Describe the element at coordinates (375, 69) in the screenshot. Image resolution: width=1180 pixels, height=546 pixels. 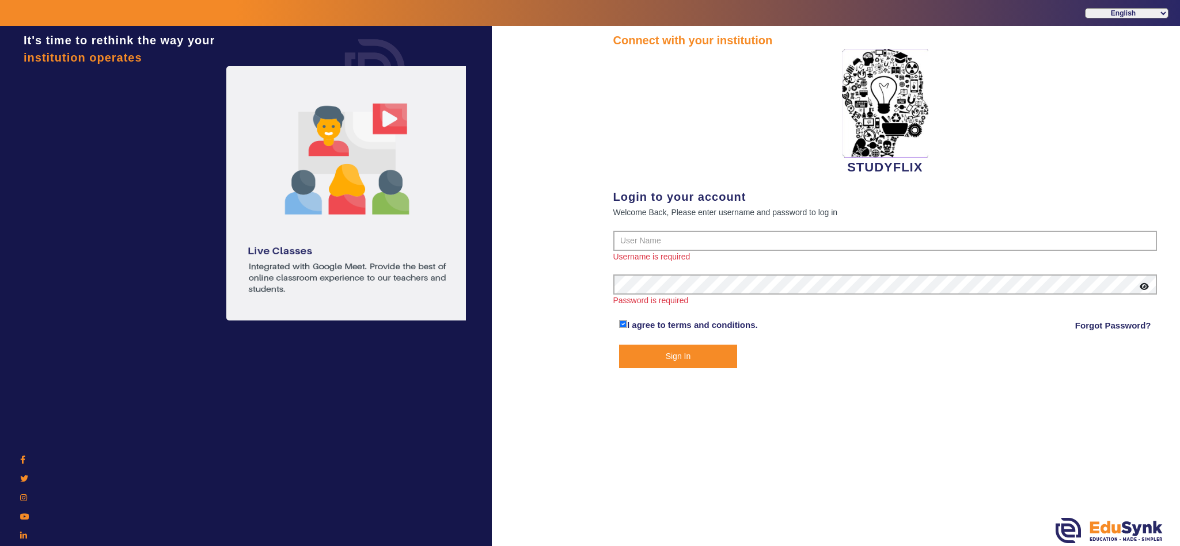
I see `img: login.png` at that location.